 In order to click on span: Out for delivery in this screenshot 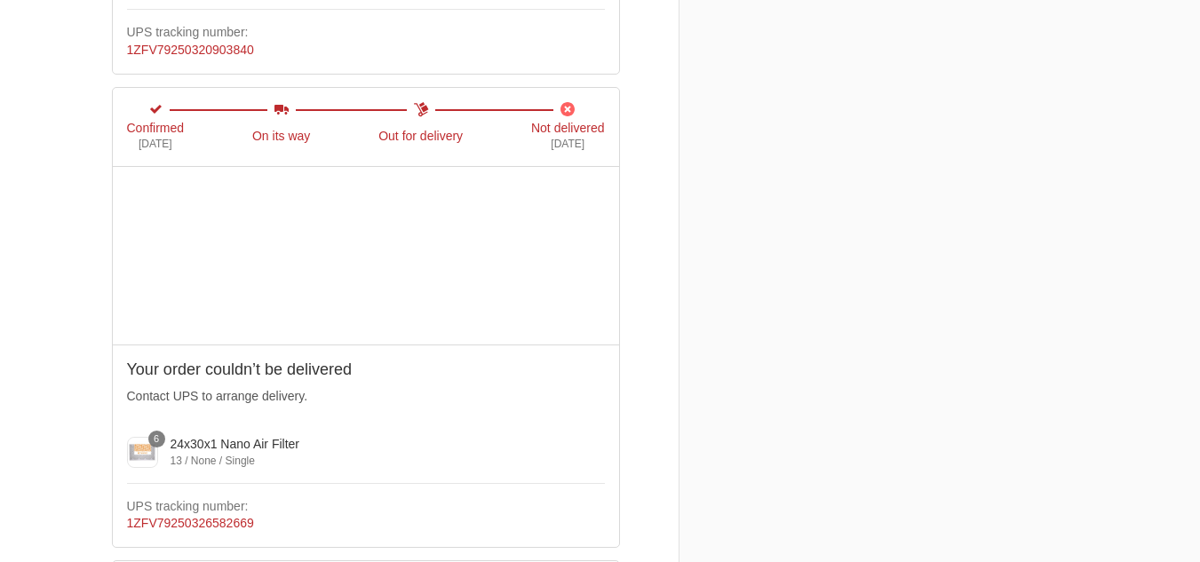, I will do `click(420, 136)`.